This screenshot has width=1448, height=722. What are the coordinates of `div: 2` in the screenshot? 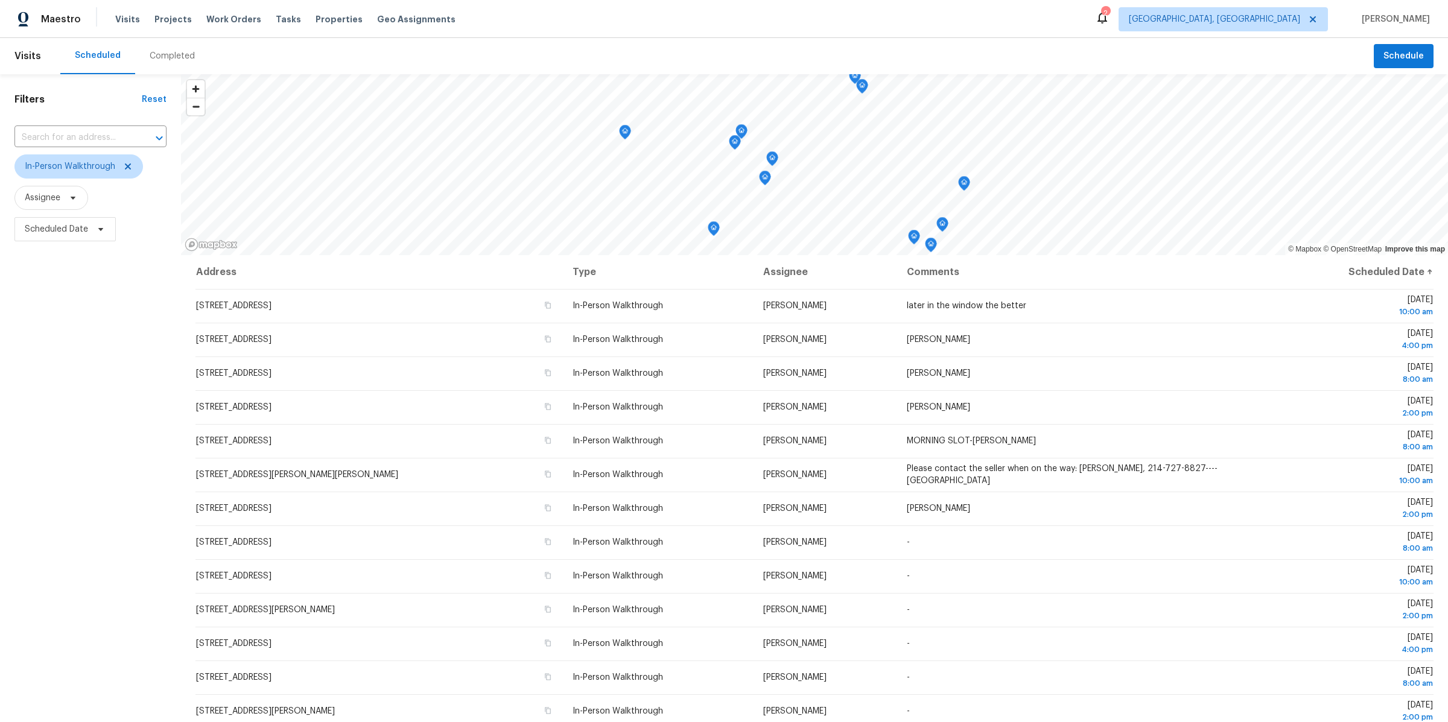 It's located at (1105, 13).